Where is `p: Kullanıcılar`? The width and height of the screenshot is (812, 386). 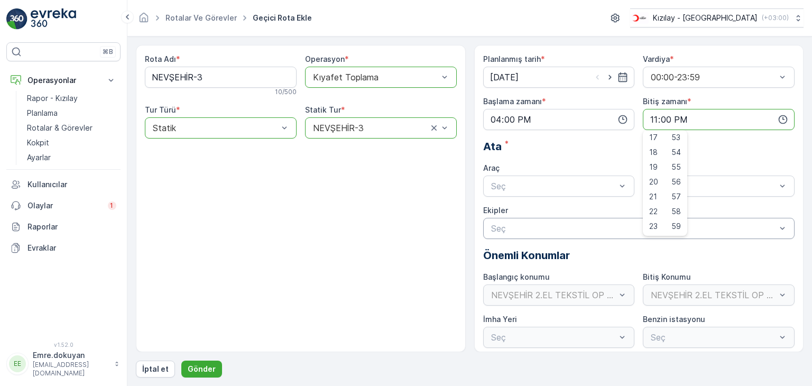
p: Kullanıcılar is located at coordinates (72, 185).